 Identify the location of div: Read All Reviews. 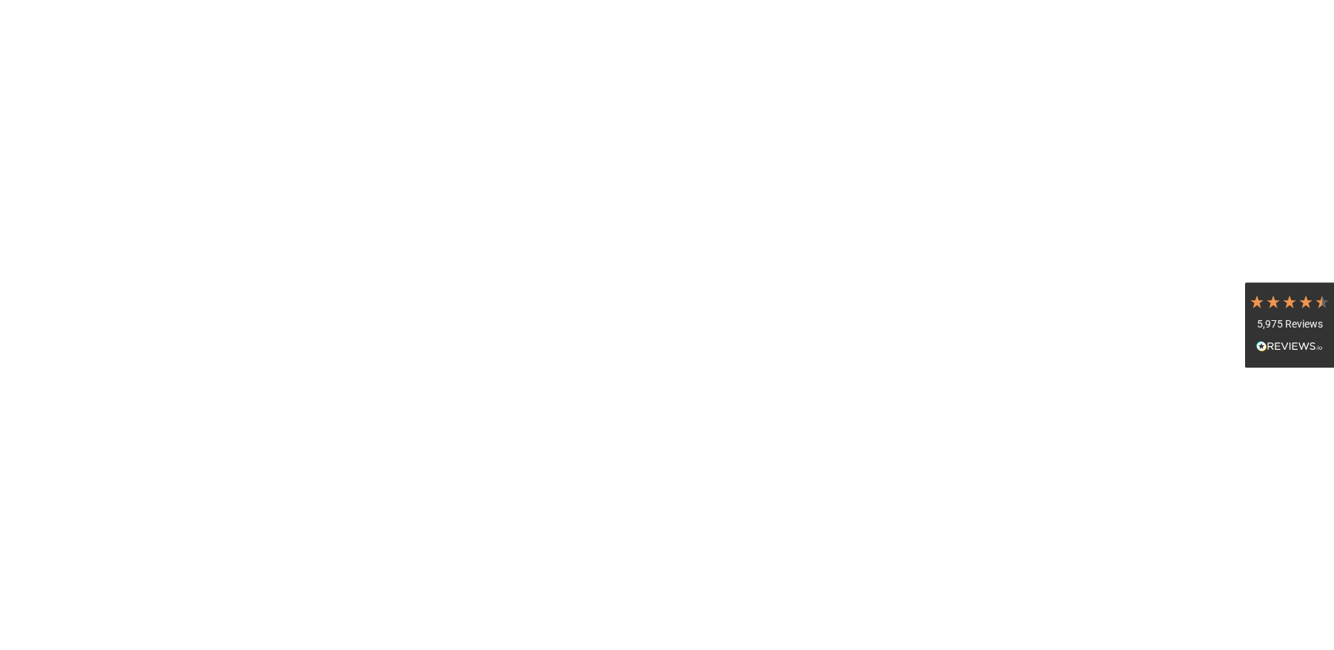
(1289, 348).